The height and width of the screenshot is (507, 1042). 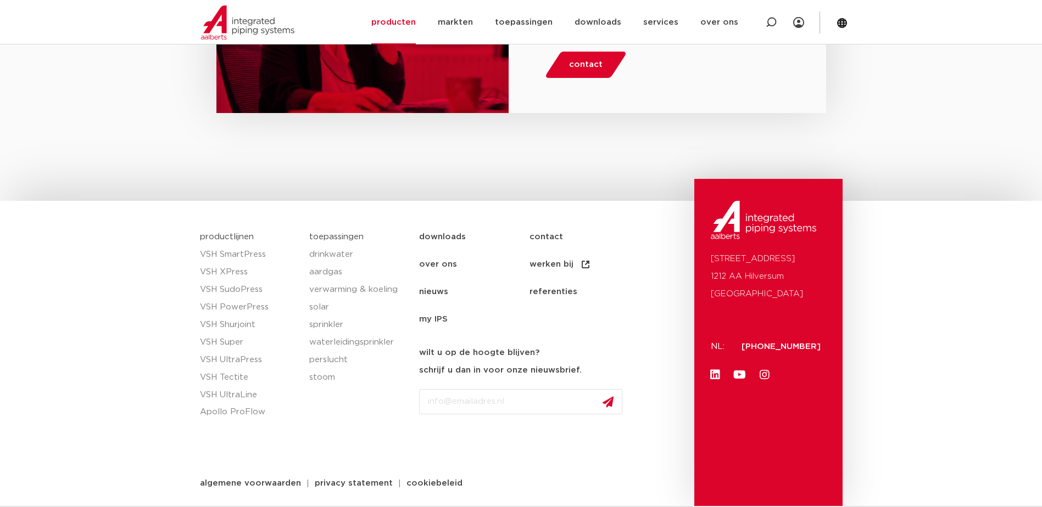 I want to click on a: aardgas, so click(x=359, y=272).